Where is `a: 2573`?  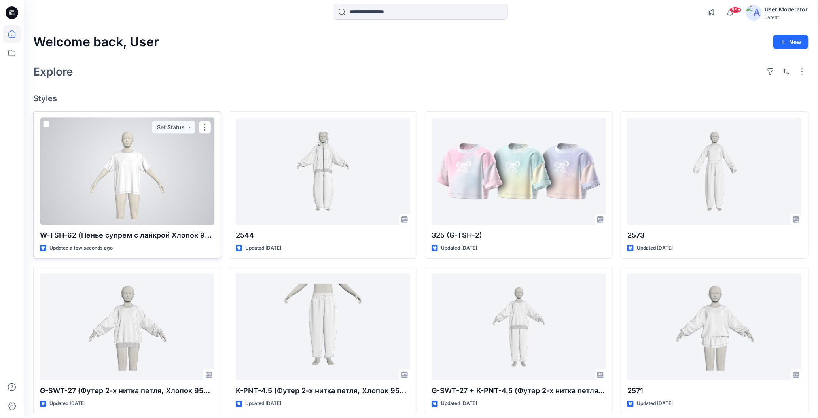
a: 2573 is located at coordinates (714, 171).